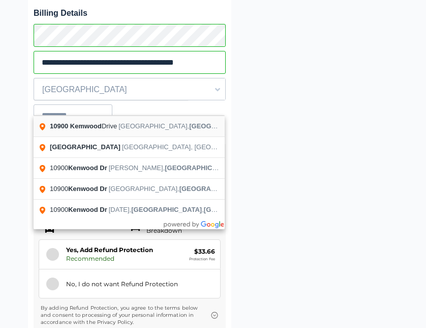 The height and width of the screenshot is (328, 426). Describe the element at coordinates (130, 13) in the screenshot. I see `span: Billing Details` at that location.